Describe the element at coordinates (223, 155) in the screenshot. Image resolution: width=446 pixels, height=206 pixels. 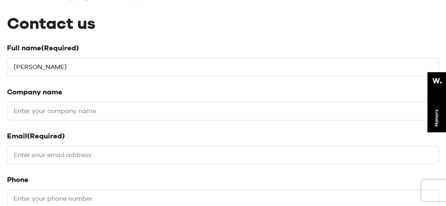
I see `input: Enter your email address` at that location.